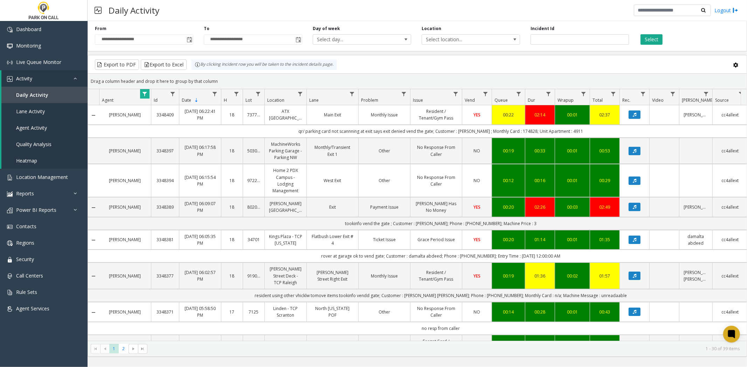 The image size is (747, 367). I want to click on div: 00:33, so click(540, 151).